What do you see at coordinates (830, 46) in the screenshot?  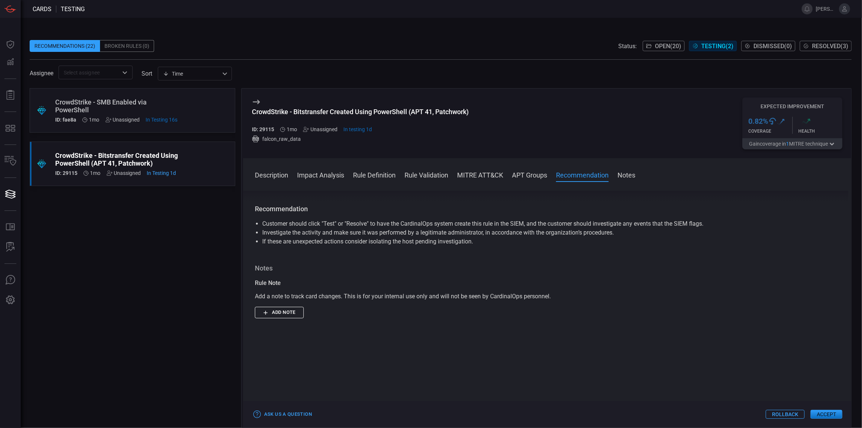 I see `span: Resolved ( 3 )` at bounding box center [830, 46].